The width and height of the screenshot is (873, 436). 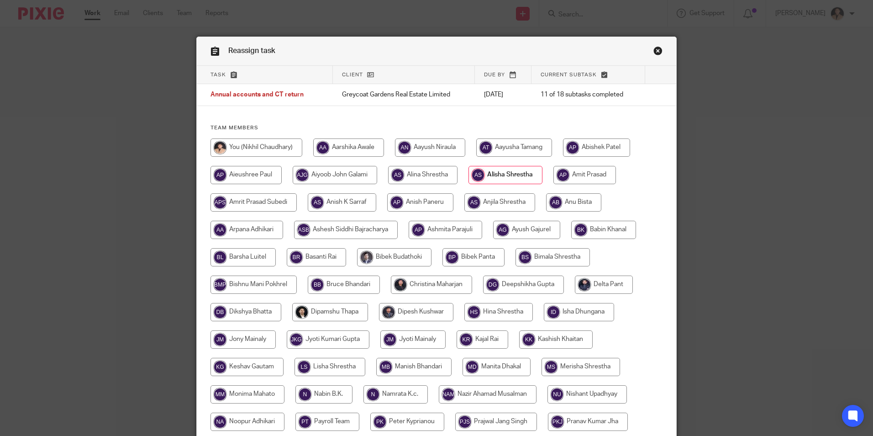 I want to click on a: Close this dialog window, so click(x=658, y=52).